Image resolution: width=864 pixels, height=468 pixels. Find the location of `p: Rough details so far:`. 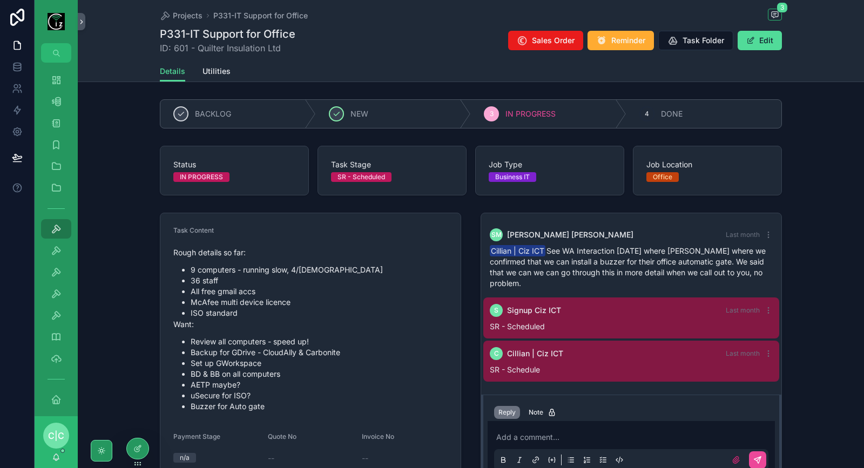

p: Rough details so far: is located at coordinates (310, 252).